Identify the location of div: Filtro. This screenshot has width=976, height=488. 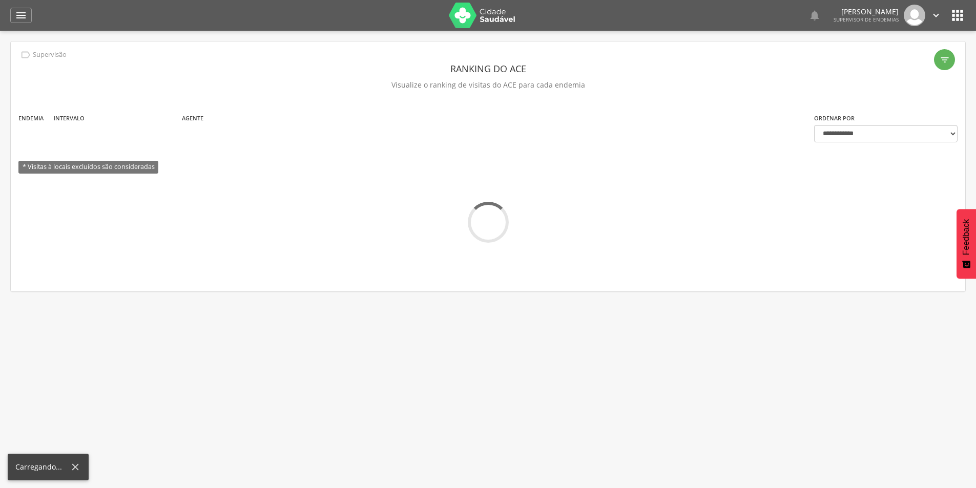
(944, 59).